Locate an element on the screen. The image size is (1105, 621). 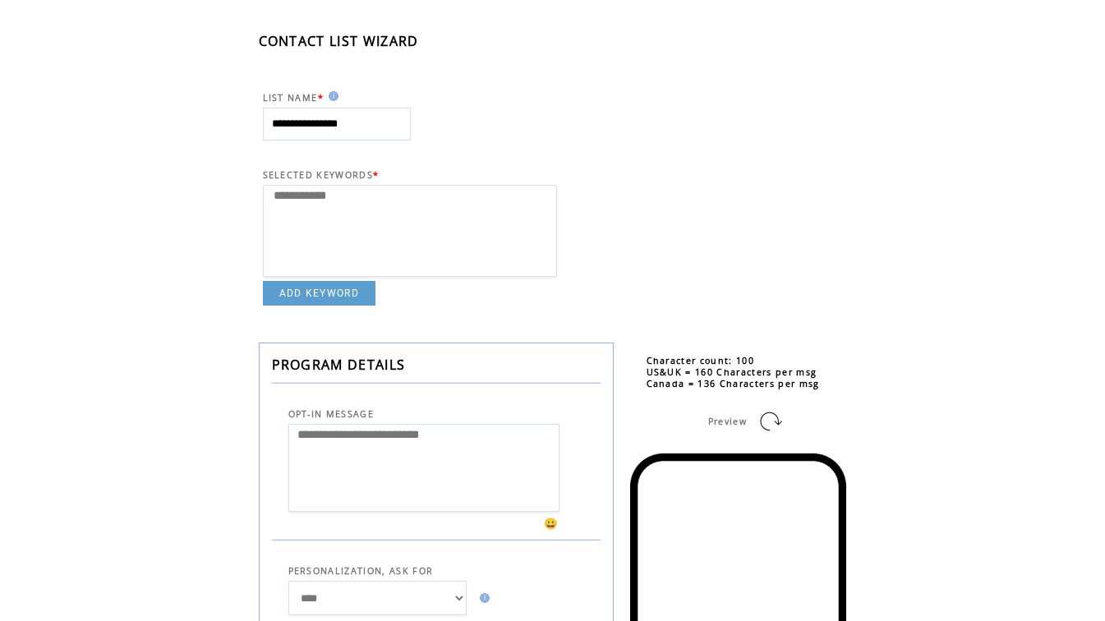
span: OPT-IN MESSAGE is located at coordinates (331, 414).